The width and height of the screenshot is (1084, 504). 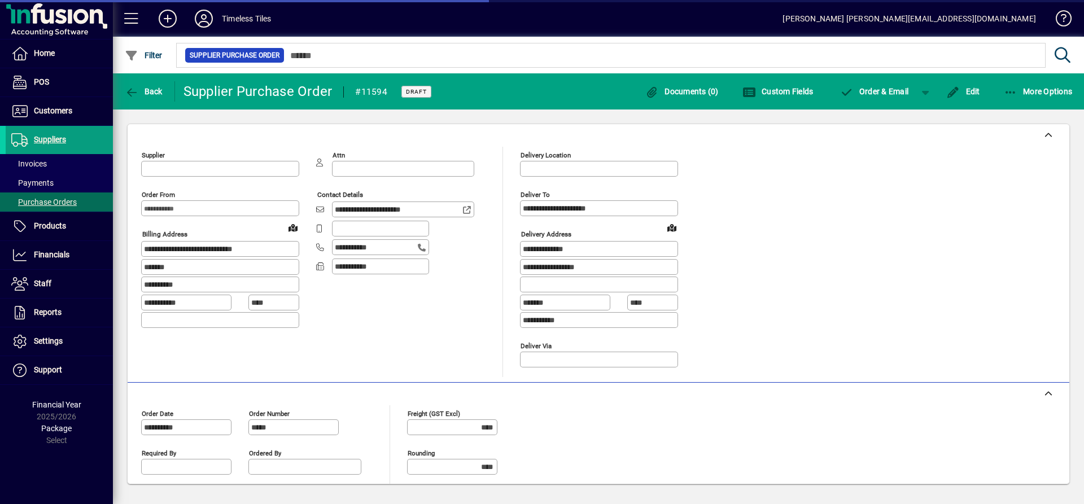 I want to click on mat-label: Deliver To, so click(x=535, y=195).